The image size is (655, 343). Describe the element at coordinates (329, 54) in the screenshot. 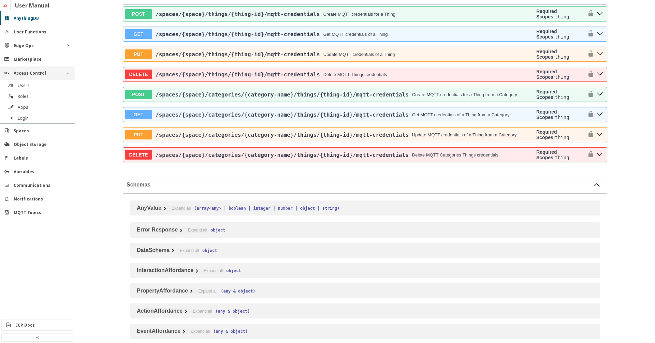

I see `button: PUT/spaces/{space}/things/{thing-id}/mqtt-credentialsUpdate MQTT credentials of a Thing` at that location.